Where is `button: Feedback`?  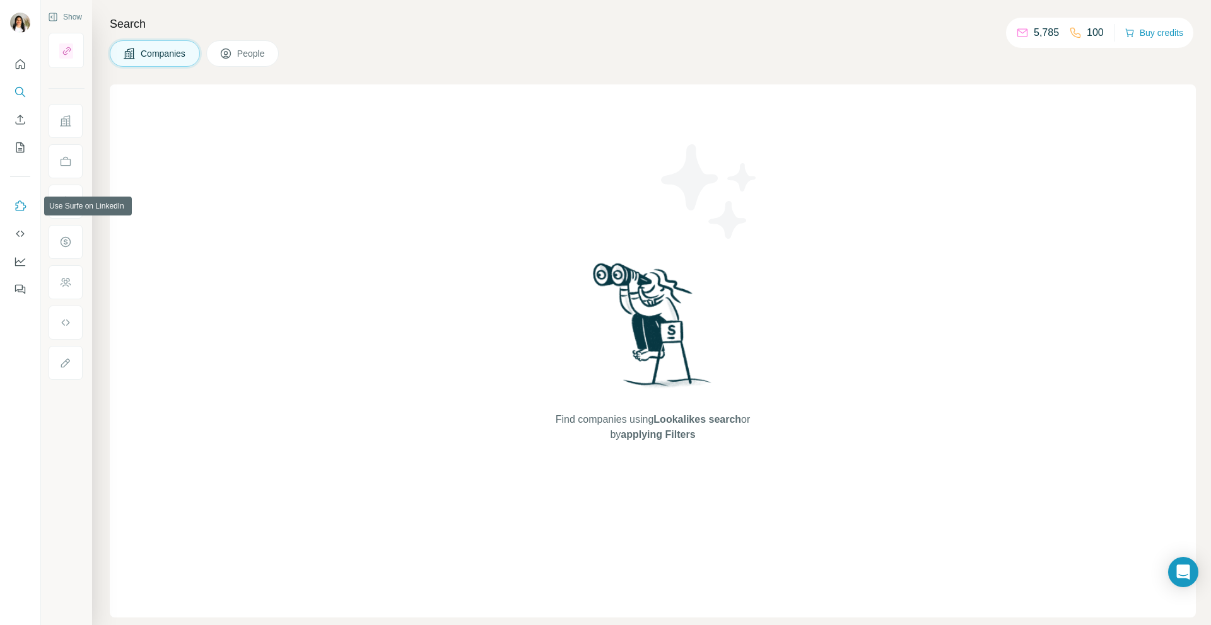
button: Feedback is located at coordinates (20, 289).